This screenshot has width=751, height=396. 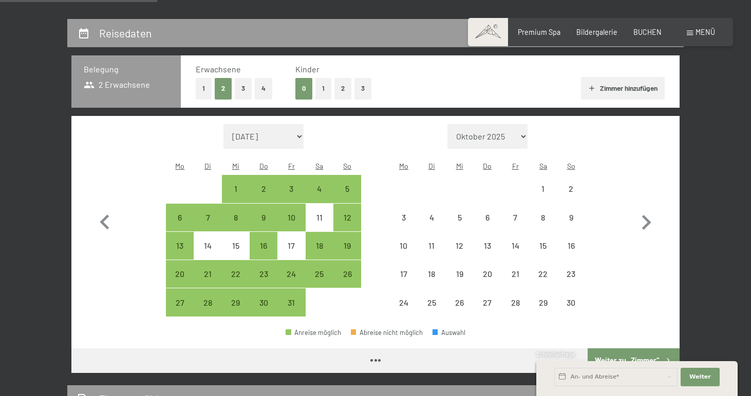 What do you see at coordinates (515, 246) in the screenshot?
I see `div: Fri Nov 14 2025` at bounding box center [515, 246].